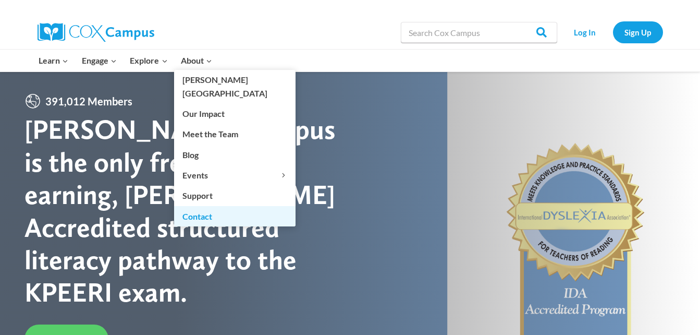  Describe the element at coordinates (638, 32) in the screenshot. I see `a: Sign Up` at that location.